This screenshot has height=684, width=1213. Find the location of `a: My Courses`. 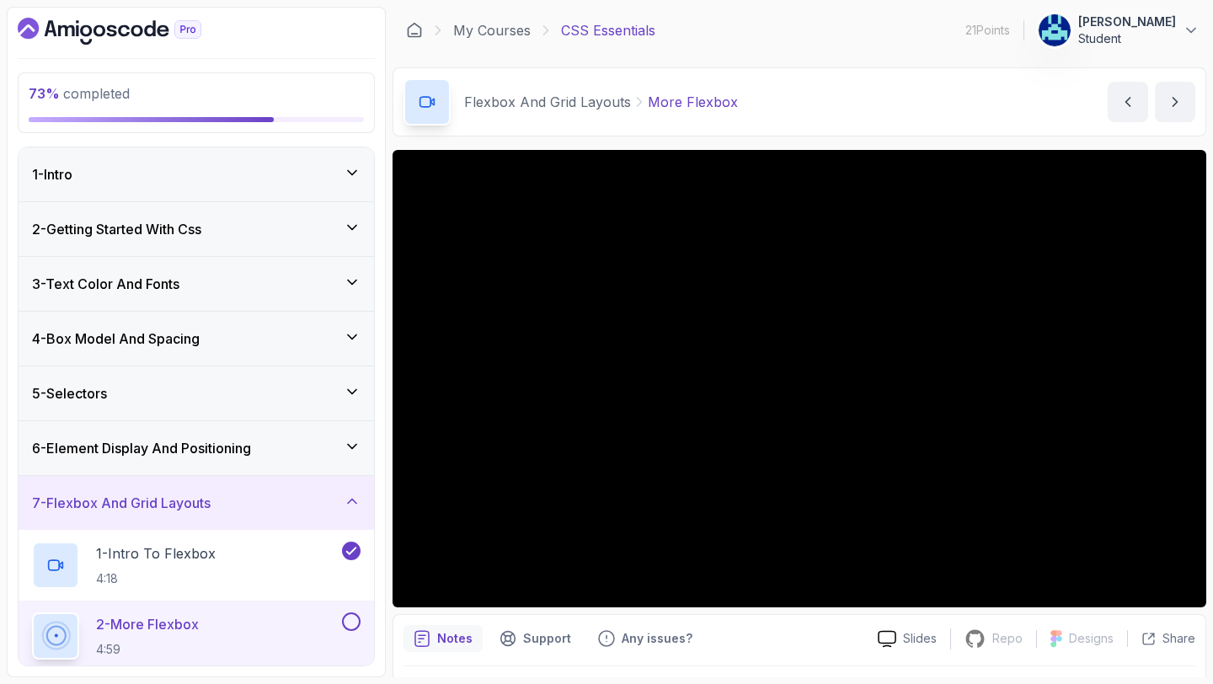

a: My Courses is located at coordinates (492, 30).